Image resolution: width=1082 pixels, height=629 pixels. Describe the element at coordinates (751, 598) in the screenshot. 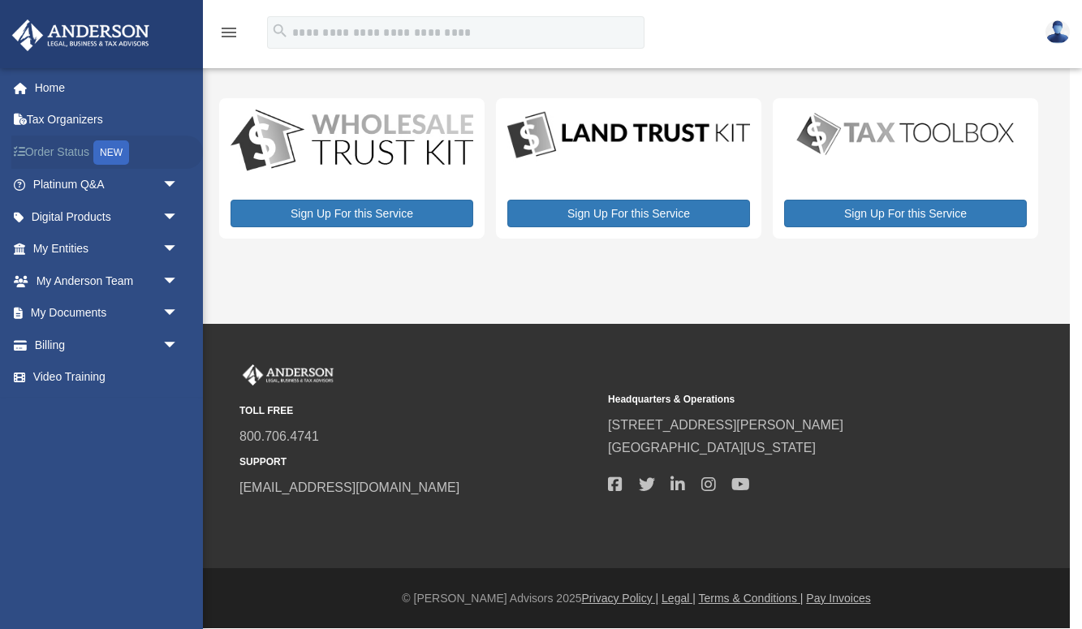

I see `a: Terms & Conditions |` at that location.